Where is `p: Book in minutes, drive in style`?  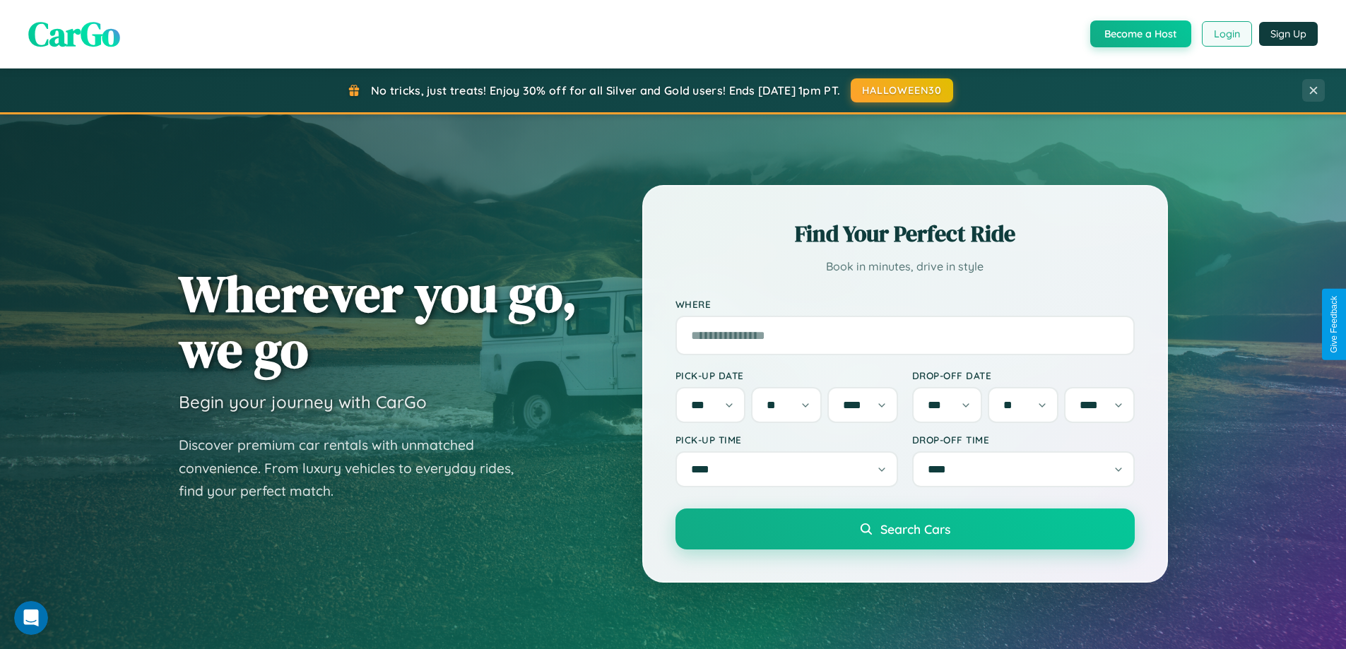 p: Book in minutes, drive in style is located at coordinates (905, 266).